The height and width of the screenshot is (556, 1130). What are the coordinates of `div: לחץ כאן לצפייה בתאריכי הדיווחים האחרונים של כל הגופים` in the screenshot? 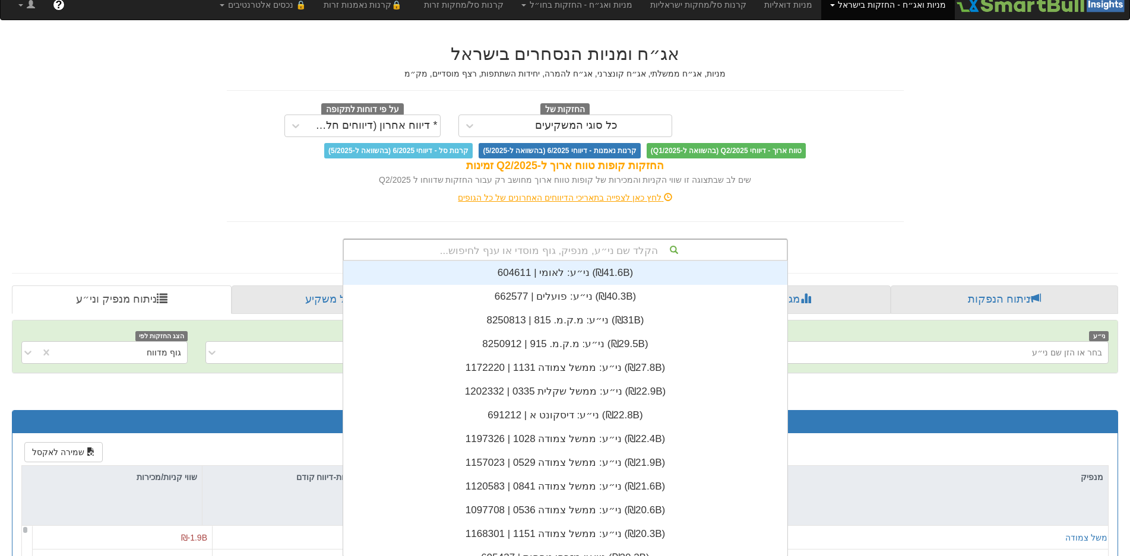 It's located at (565, 198).